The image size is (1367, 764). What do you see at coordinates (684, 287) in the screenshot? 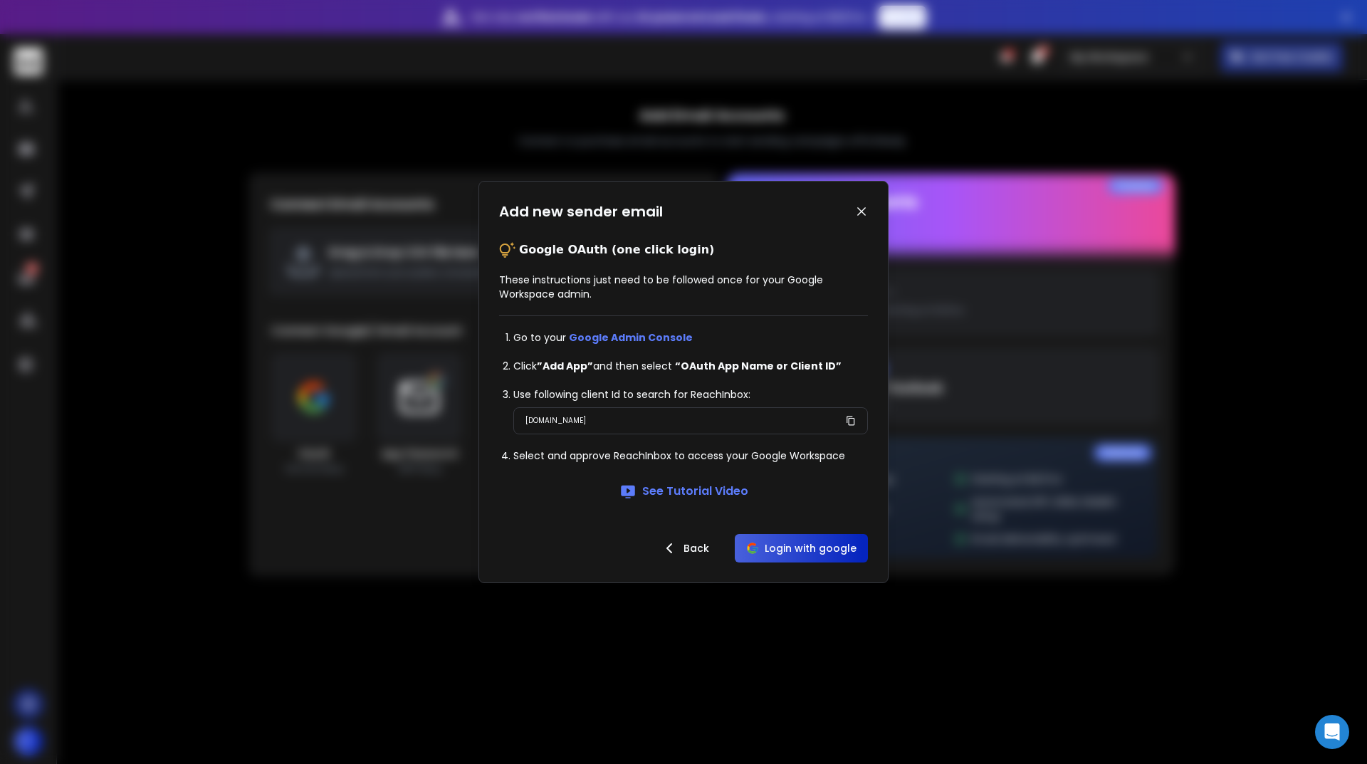
I see `p: These instructions just need to be followed once for your Google Workspace admin.` at bounding box center [684, 287].